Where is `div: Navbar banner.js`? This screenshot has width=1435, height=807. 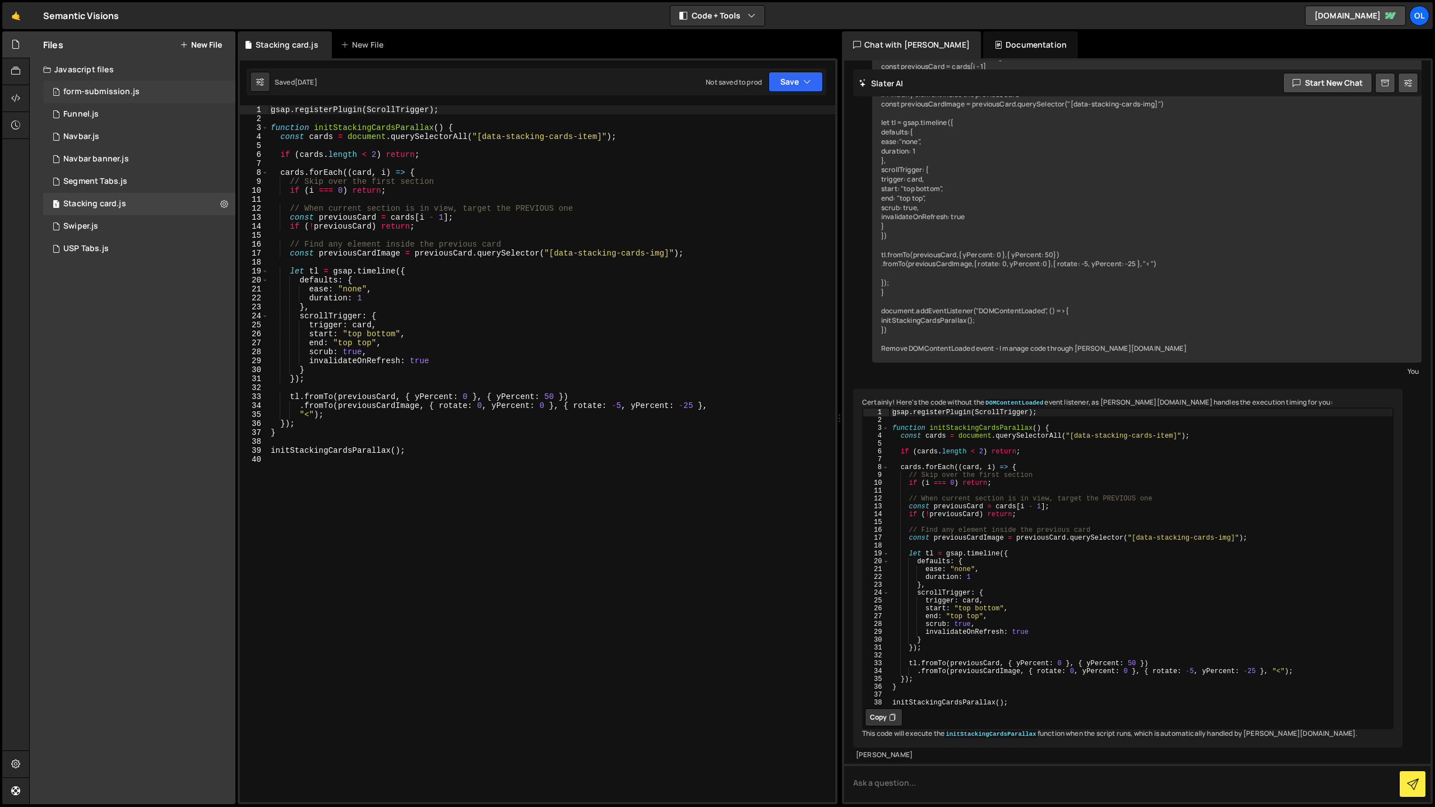 div: Navbar banner.js is located at coordinates (96, 159).